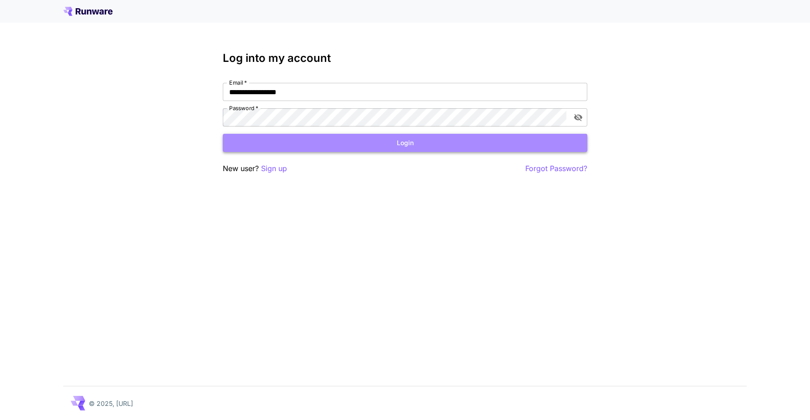  Describe the element at coordinates (405, 143) in the screenshot. I see `button: Login` at that location.